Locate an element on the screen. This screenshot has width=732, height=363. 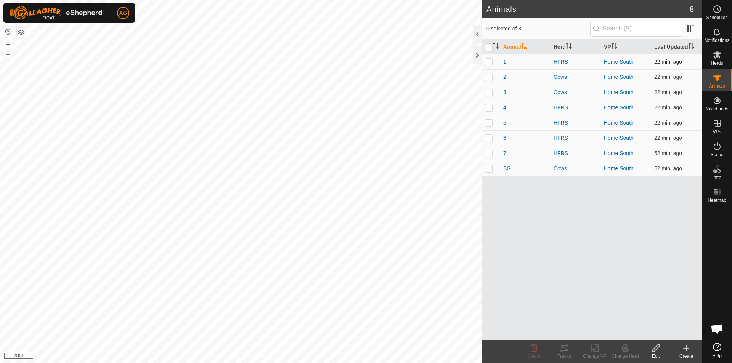
span: Neckbands is located at coordinates (717, 109).